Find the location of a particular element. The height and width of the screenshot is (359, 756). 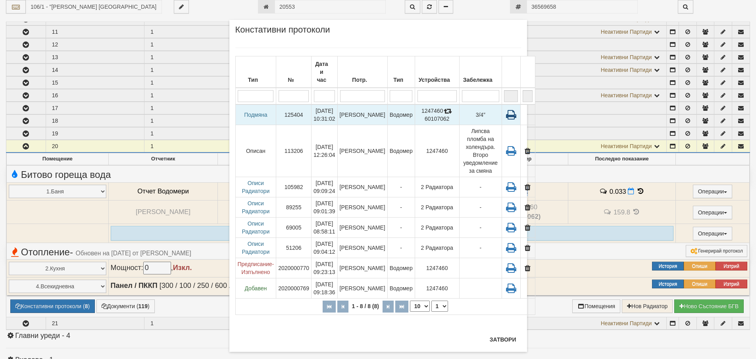

td: 1247460 60107062 is located at coordinates (437, 115).